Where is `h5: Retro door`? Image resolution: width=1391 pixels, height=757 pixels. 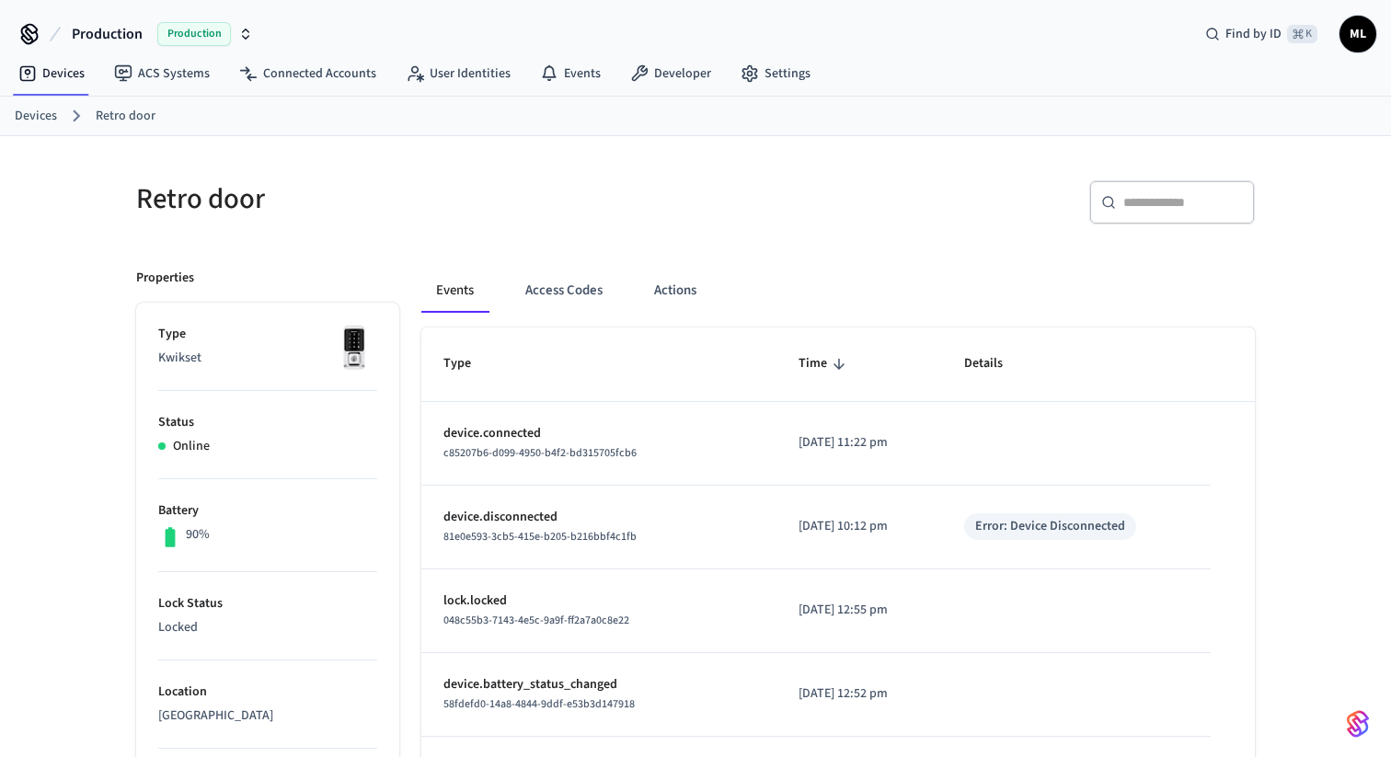
h5: Retro door is located at coordinates (410, 199).